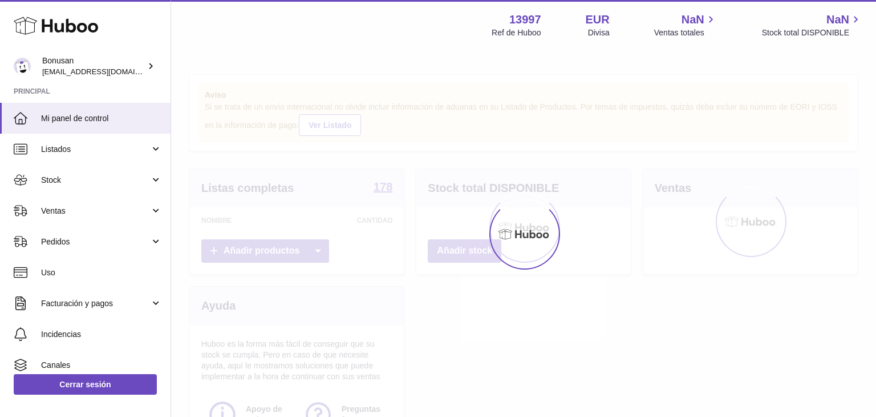  Describe the element at coordinates (95, 241) in the screenshot. I see `span: Pedidos` at that location.